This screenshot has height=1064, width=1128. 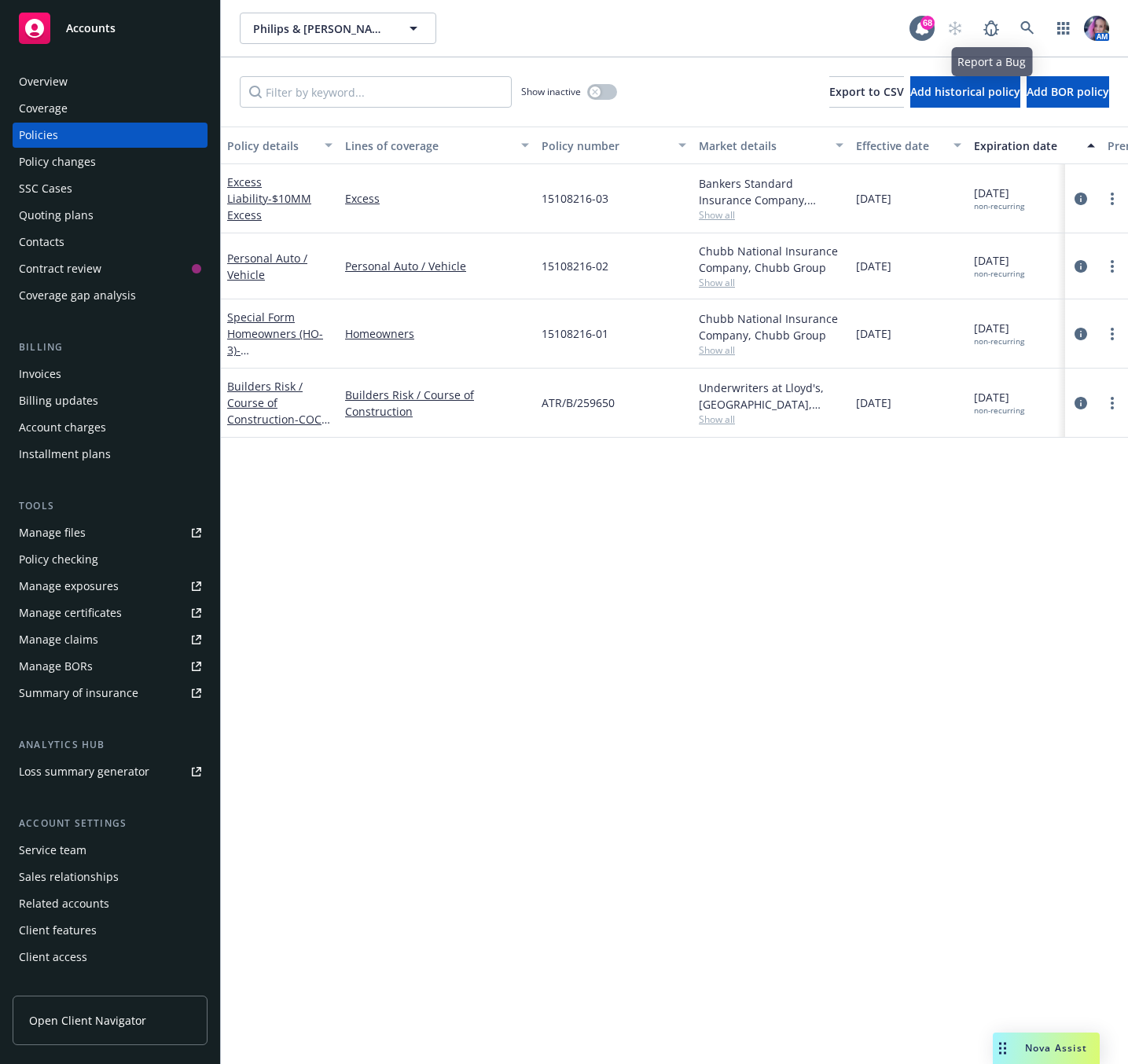 I want to click on a: SSC Cases, so click(x=110, y=189).